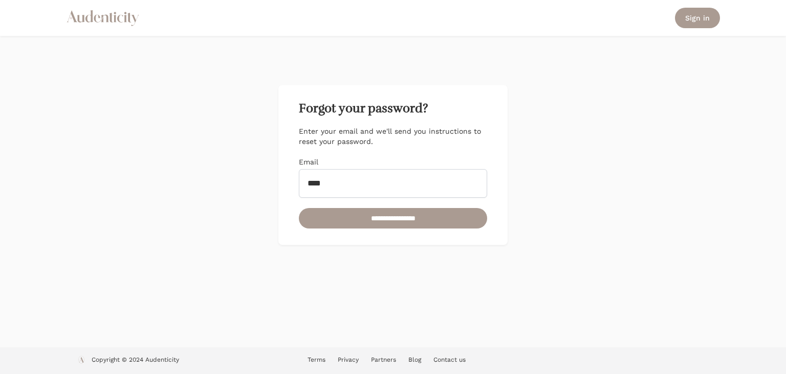 Image resolution: width=786 pixels, height=374 pixels. Describe the element at coordinates (393, 136) in the screenshot. I see `p: Enter your email and we'll send you instructions to reset your password.` at that location.